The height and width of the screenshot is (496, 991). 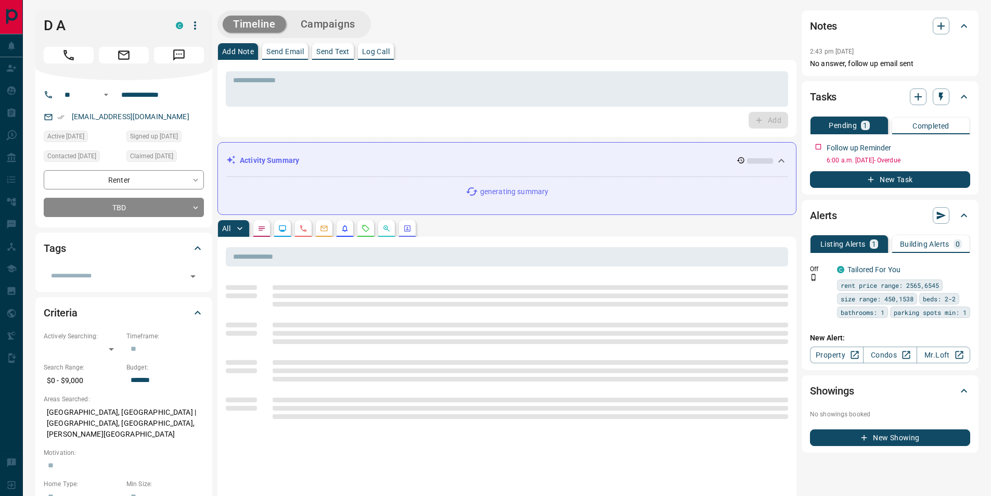 I want to click on h2: Tasks, so click(x=823, y=97).